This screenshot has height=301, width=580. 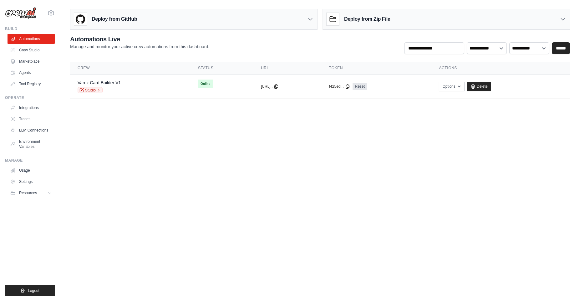 I want to click on a: Crew Studio, so click(x=31, y=50).